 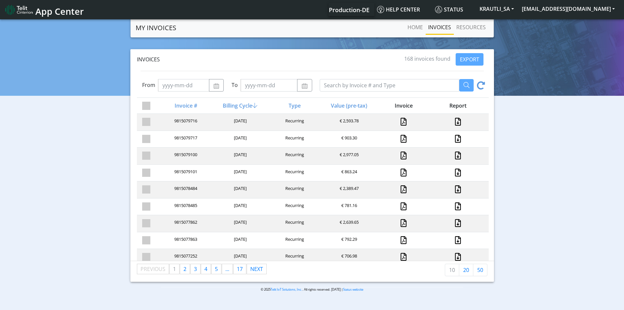 I want to click on a: Status website, so click(x=353, y=289).